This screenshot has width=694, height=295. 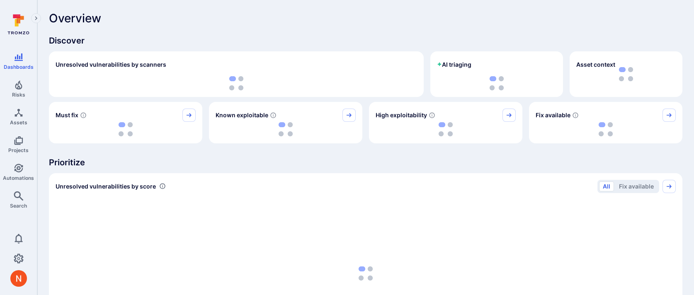 What do you see at coordinates (19, 67) in the screenshot?
I see `span: Dashboards` at bounding box center [19, 67].